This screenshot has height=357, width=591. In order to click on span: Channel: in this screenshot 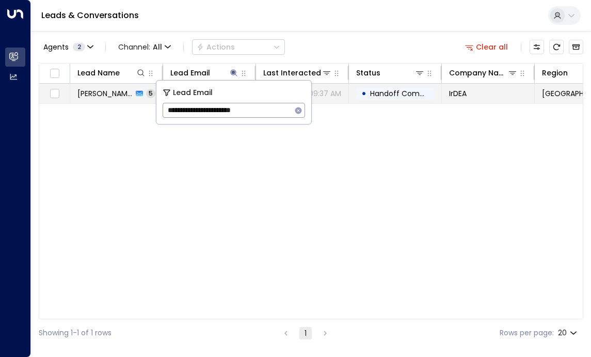, I will do `click(145, 47)`.